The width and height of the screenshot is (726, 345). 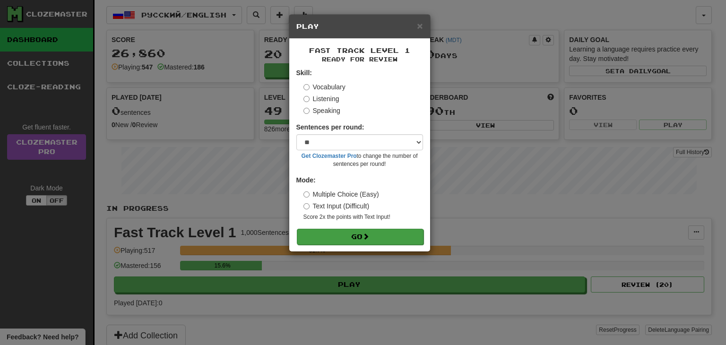 I want to click on label: Multiple Choice (Easy), so click(x=341, y=194).